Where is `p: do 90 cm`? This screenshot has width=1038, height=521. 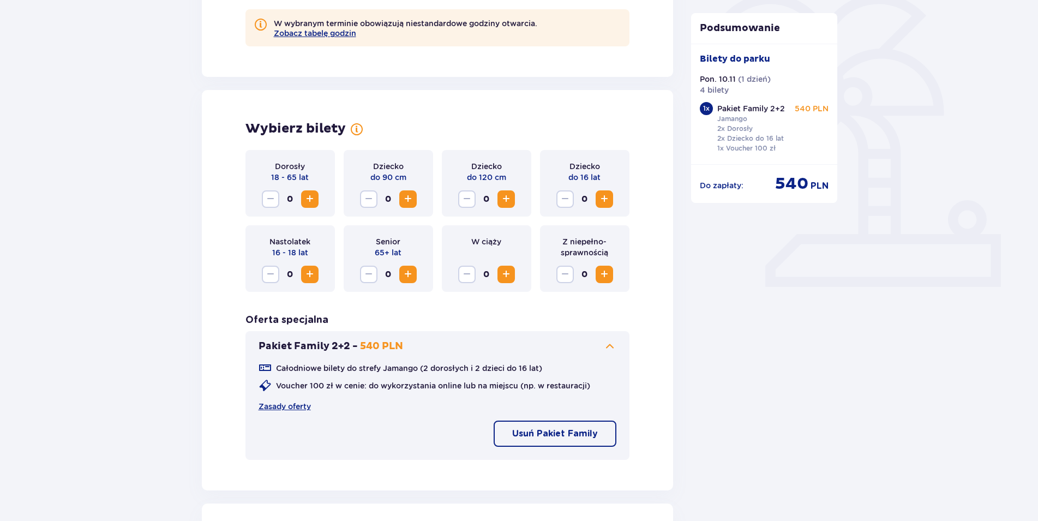 p: do 90 cm is located at coordinates (388, 177).